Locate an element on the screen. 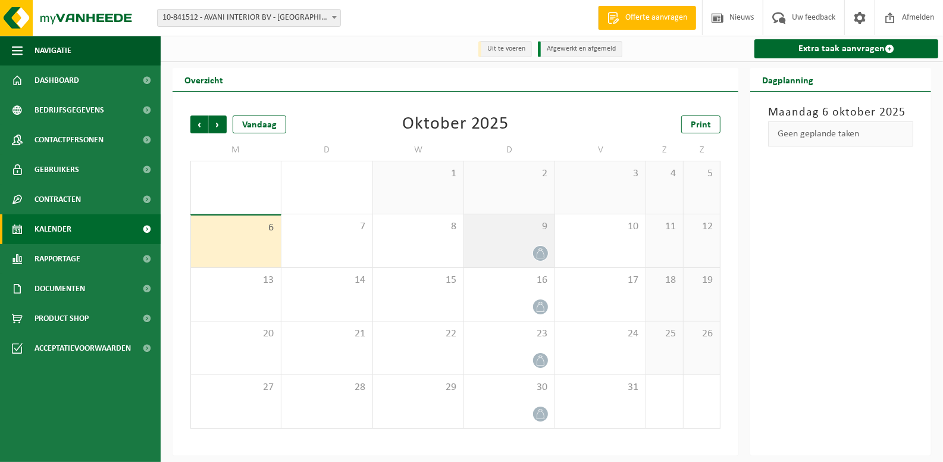 This screenshot has height=462, width=943. span: Documenten is located at coordinates (60, 289).